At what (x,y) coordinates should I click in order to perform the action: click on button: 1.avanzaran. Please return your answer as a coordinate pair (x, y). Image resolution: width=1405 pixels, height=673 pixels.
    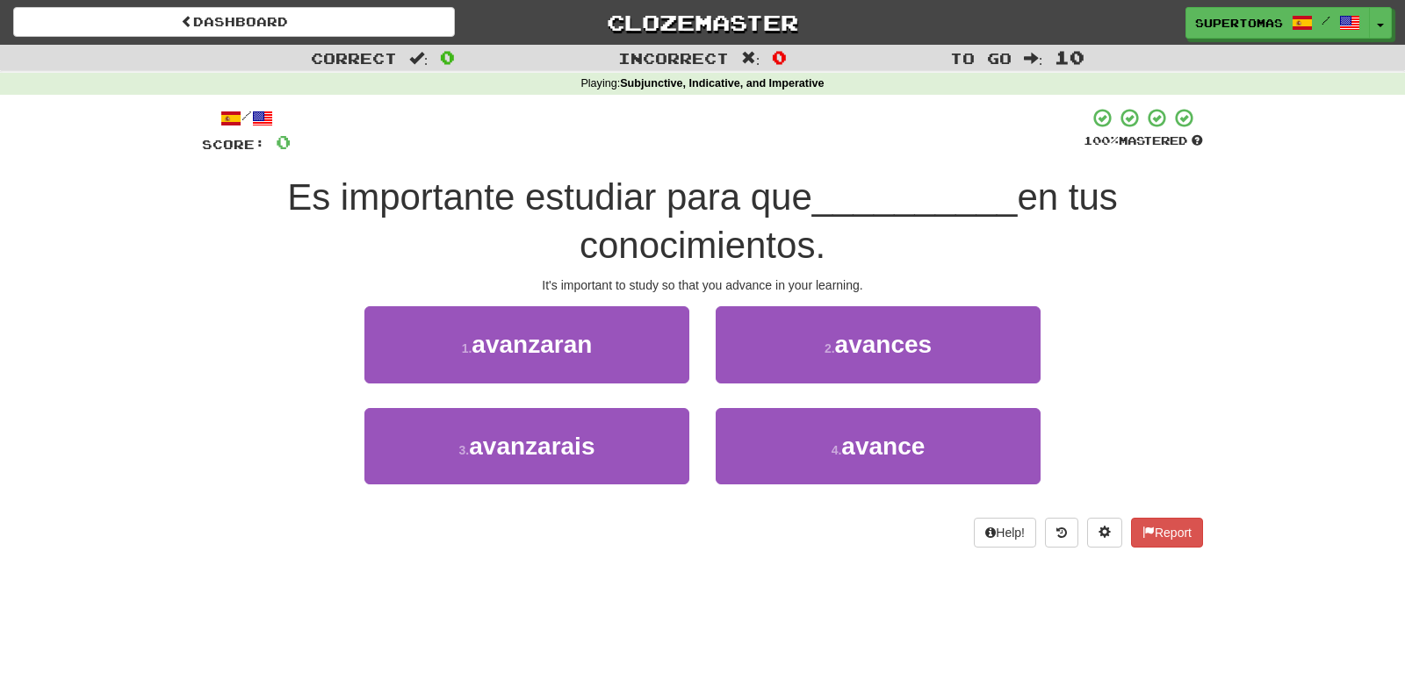
    Looking at the image, I should click on (527, 344).